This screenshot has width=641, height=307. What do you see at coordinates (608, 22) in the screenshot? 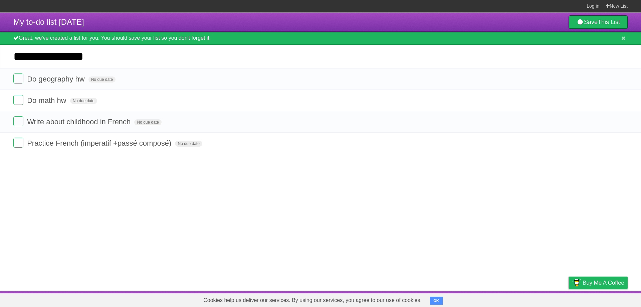
I see `b: This List` at bounding box center [608, 22].